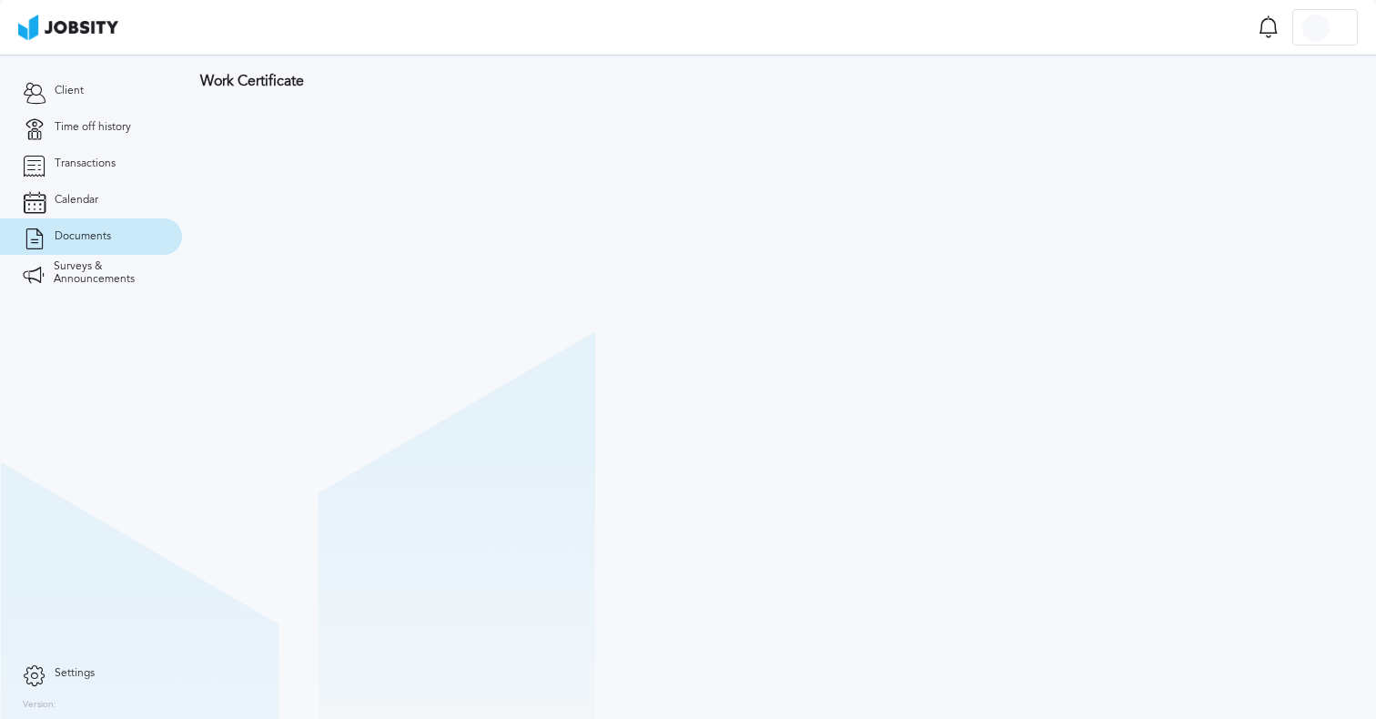 The height and width of the screenshot is (719, 1376). Describe the element at coordinates (83, 237) in the screenshot. I see `span: Documents` at that location.